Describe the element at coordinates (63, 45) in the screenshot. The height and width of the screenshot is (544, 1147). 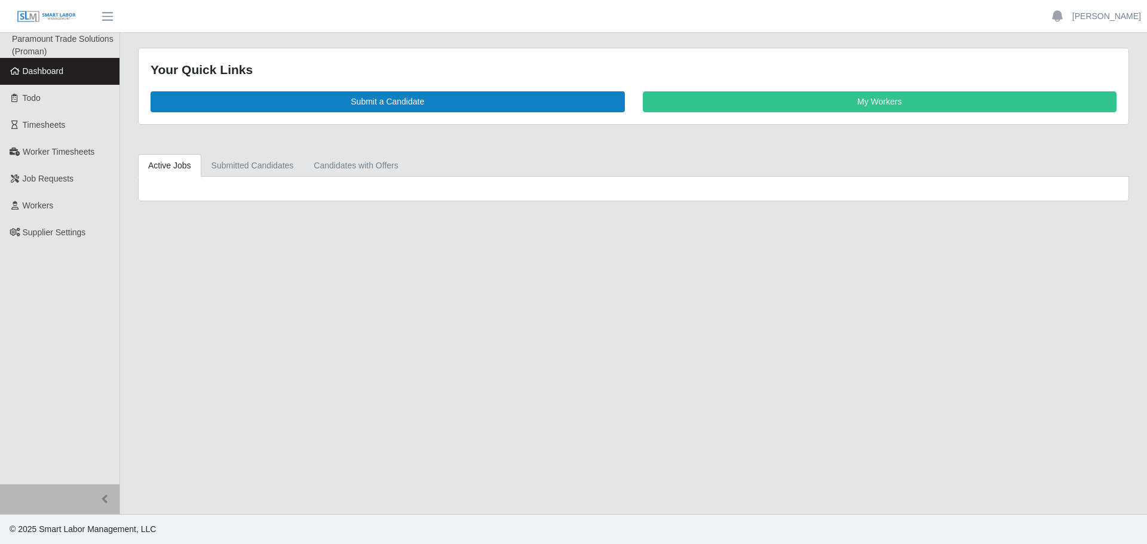
I see `span: Paramount Trade Solutions (Proman)` at that location.